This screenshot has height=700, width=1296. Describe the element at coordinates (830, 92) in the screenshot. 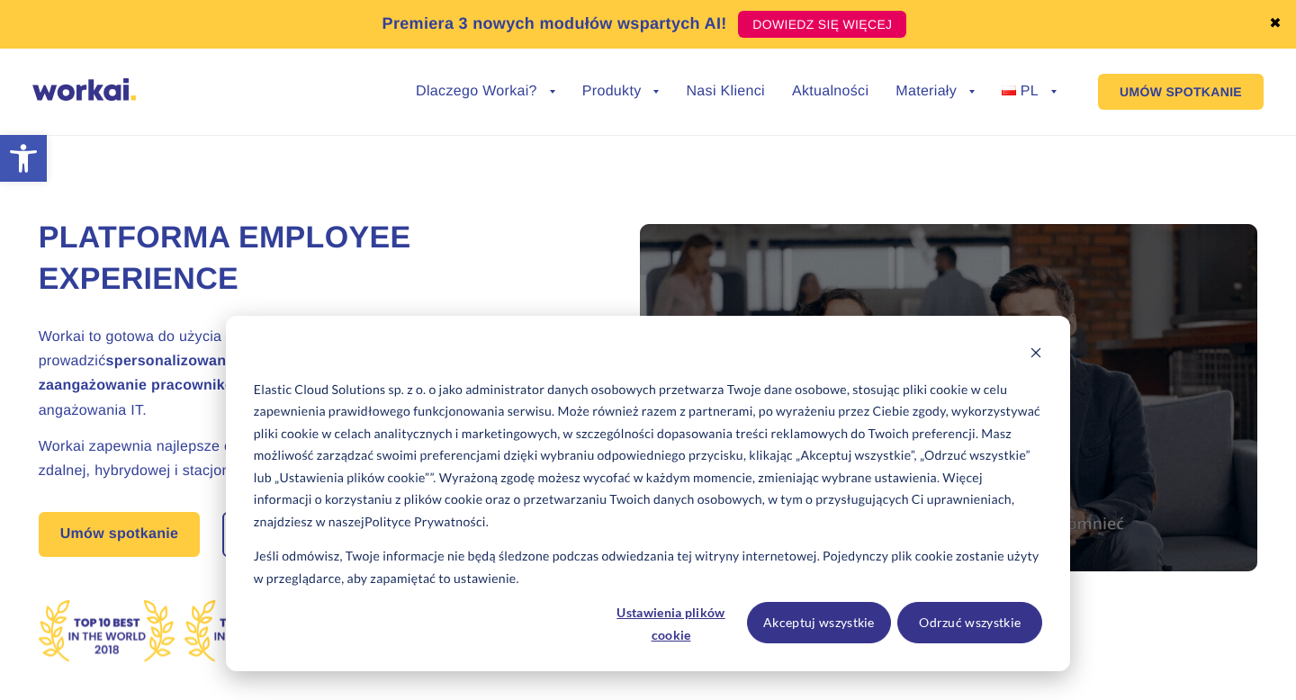

I see `a: Aktualności` at that location.